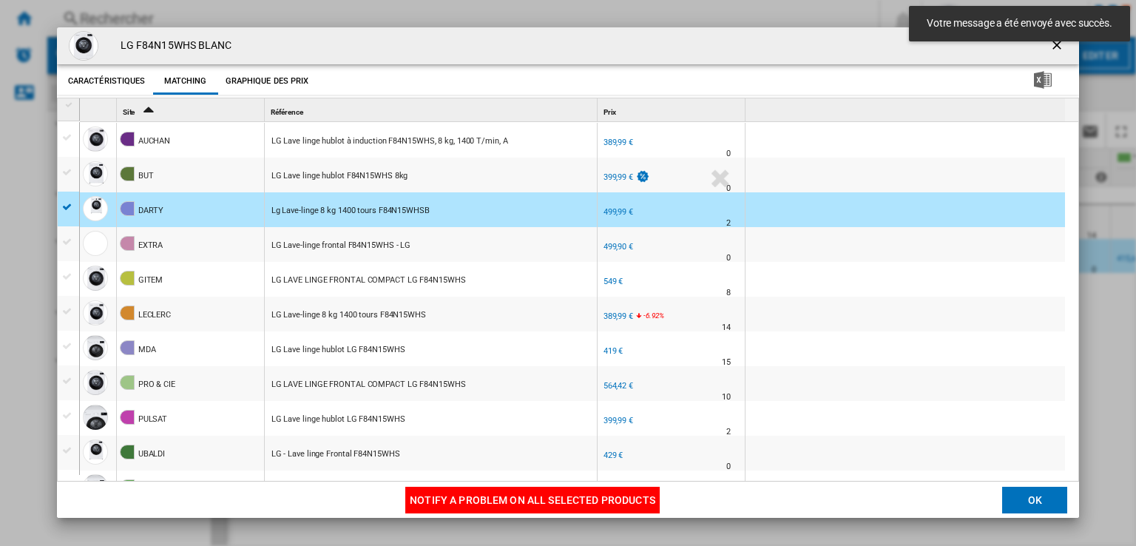  Describe the element at coordinates (673, 109) in the screenshot. I see `div: Prix Sort None` at that location.